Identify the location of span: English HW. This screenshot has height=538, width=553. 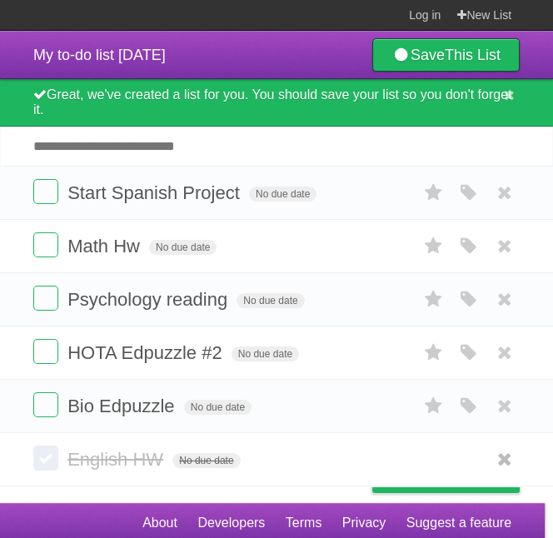
(117, 459).